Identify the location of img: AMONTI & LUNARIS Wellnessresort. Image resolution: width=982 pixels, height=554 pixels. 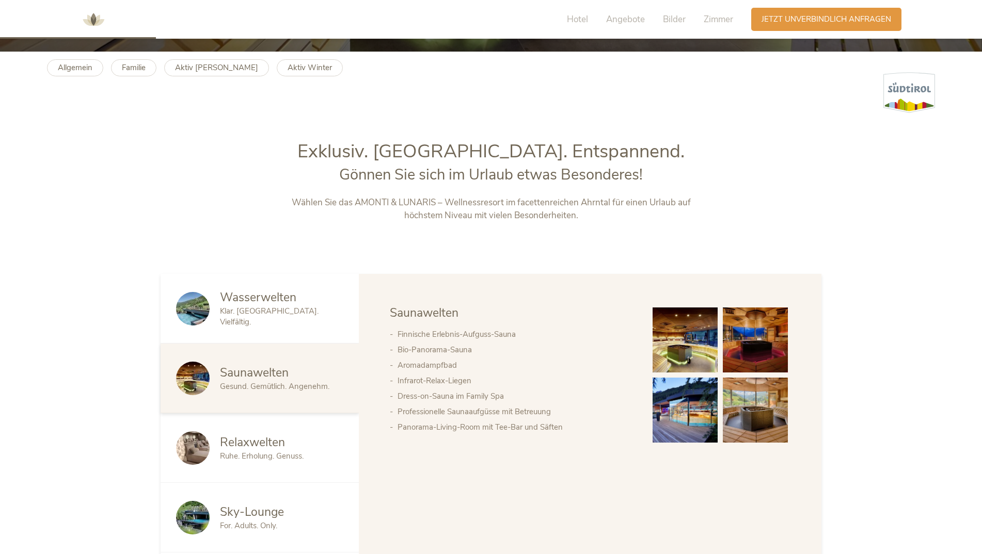
(93, 20).